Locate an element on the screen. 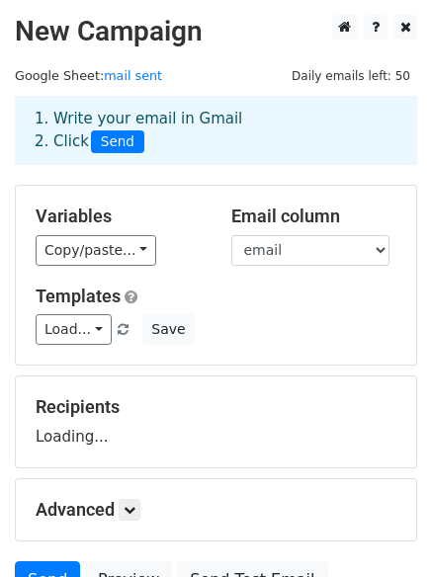 Image resolution: width=432 pixels, height=577 pixels. a: mail sent is located at coordinates (132, 75).